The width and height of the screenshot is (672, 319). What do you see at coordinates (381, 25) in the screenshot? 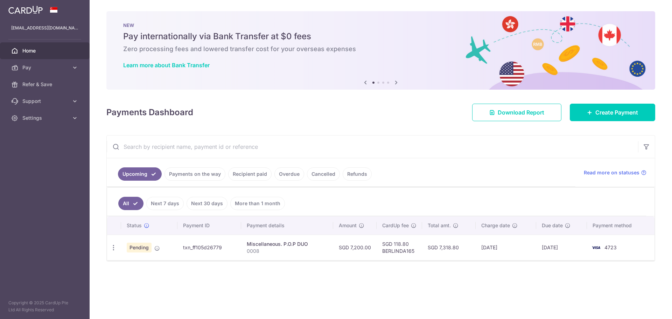
I see `p: NEW` at bounding box center [381, 25].